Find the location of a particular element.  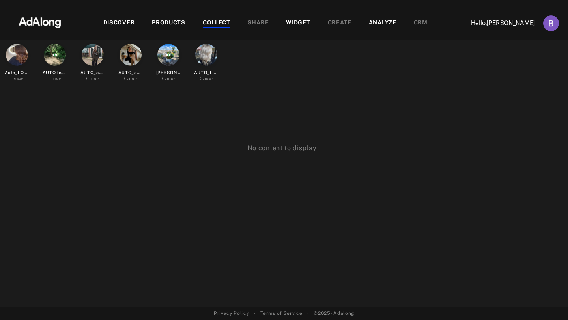

img: 63233d7d88ed69de3c212112c67096b6.png is located at coordinates (40, 22).